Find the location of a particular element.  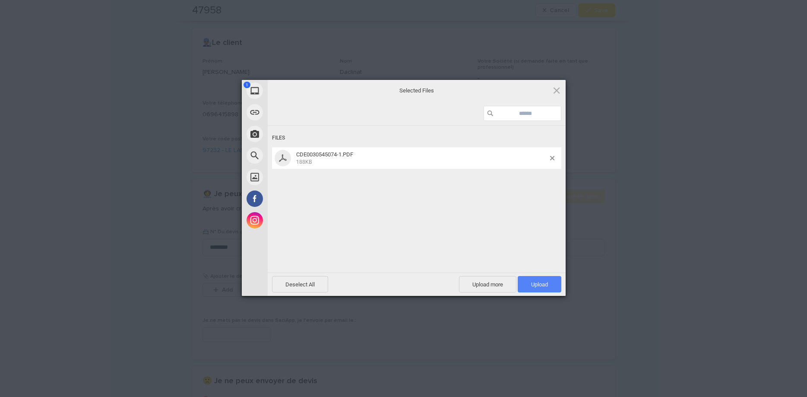

div: Take Photo is located at coordinates (294, 134).